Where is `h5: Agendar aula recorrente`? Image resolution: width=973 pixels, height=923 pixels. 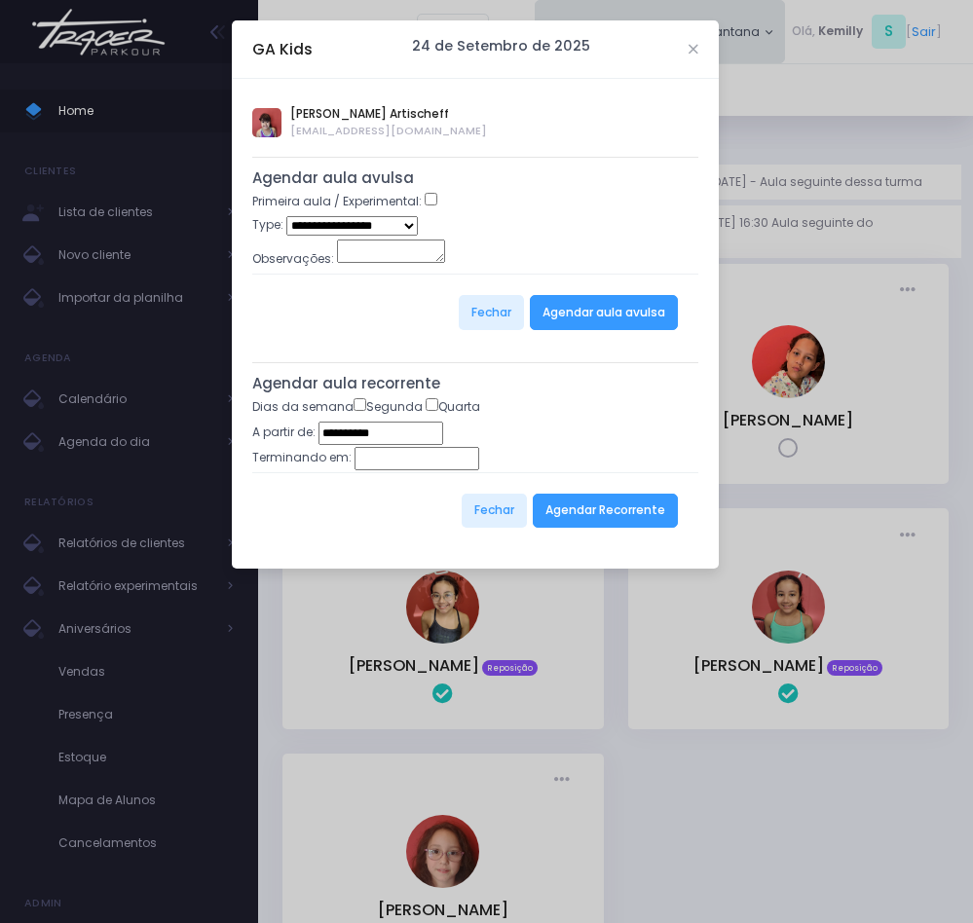 h5: Agendar aula recorrente is located at coordinates (475, 384).